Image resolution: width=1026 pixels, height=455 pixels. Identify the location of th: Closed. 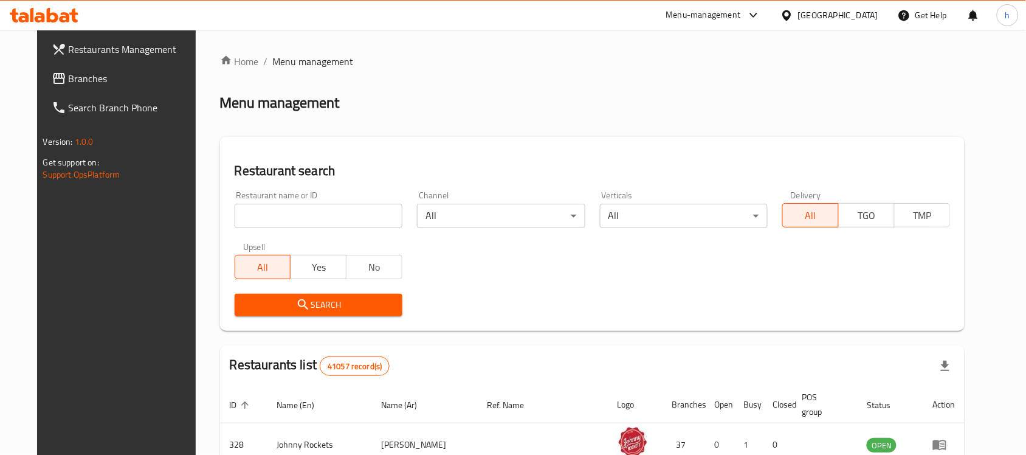
(778, 404).